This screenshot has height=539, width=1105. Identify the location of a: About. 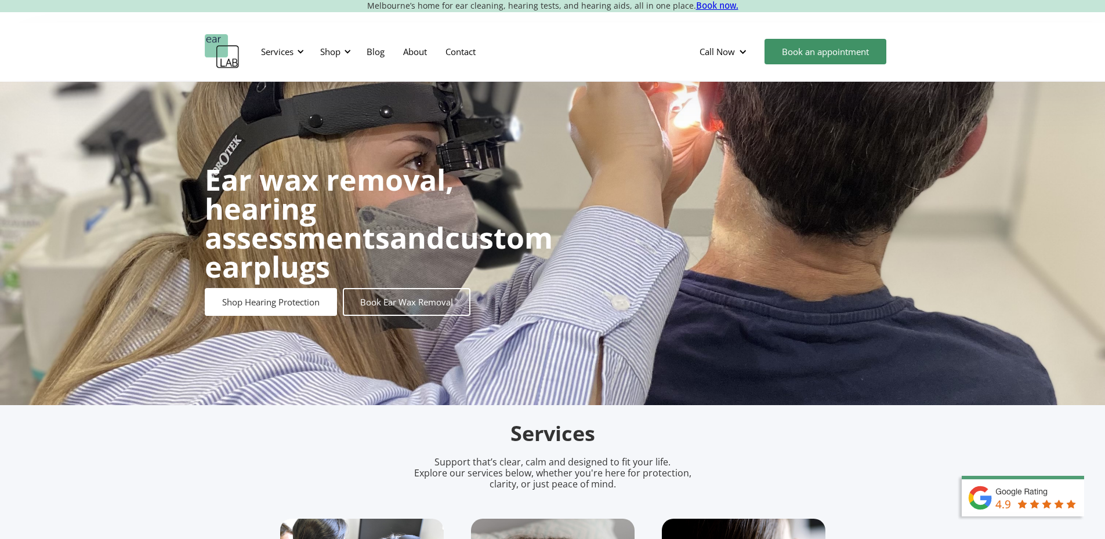
(415, 52).